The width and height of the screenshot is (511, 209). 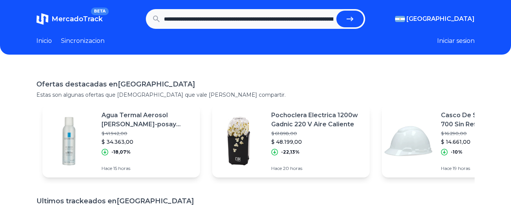 What do you see at coordinates (318, 120) in the screenshot?
I see `p: Pochoclera Electrica 1200w Gadnic 220 V Aire Caliente` at bounding box center [318, 120].